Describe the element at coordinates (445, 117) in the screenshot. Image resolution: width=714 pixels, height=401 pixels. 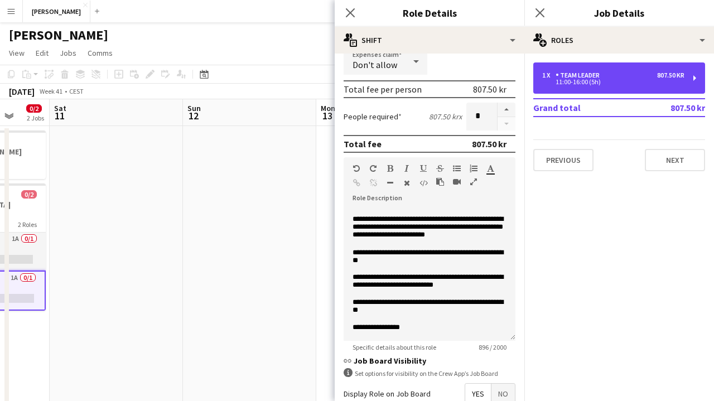
I see `div: 807.50 kr x` at that location.